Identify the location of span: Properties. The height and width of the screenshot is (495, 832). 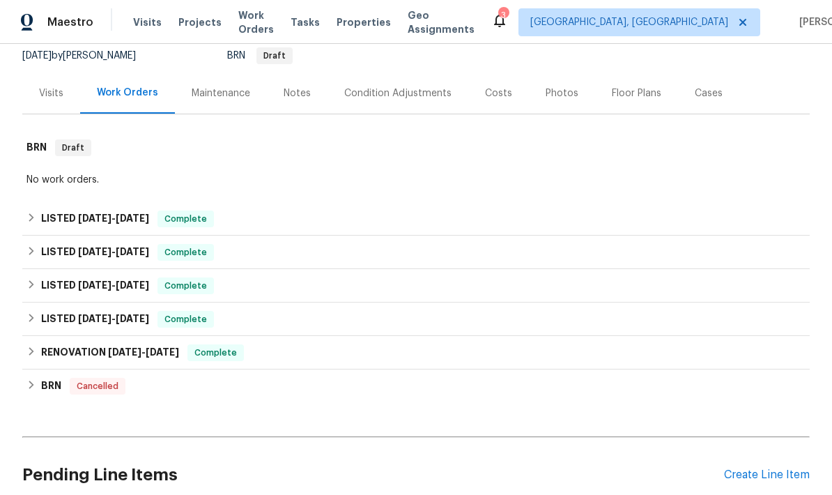
(364, 22).